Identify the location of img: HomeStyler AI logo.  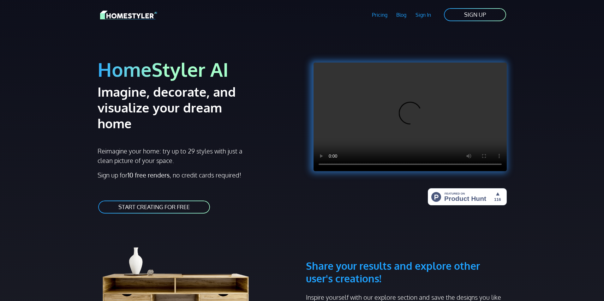
(128, 15).